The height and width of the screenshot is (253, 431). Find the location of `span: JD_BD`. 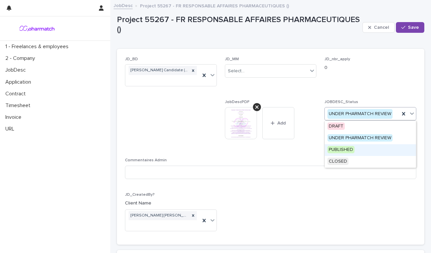

span: JD_BD is located at coordinates (131, 59).